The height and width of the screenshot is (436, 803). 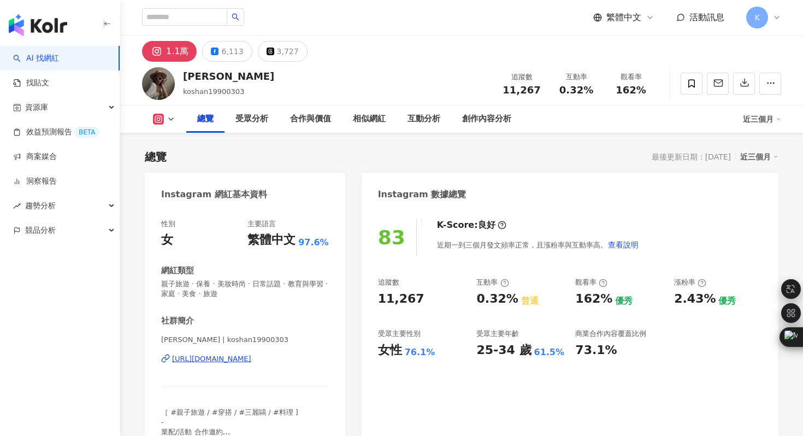 What do you see at coordinates (487, 225) in the screenshot?
I see `div: 良好` at bounding box center [487, 225].